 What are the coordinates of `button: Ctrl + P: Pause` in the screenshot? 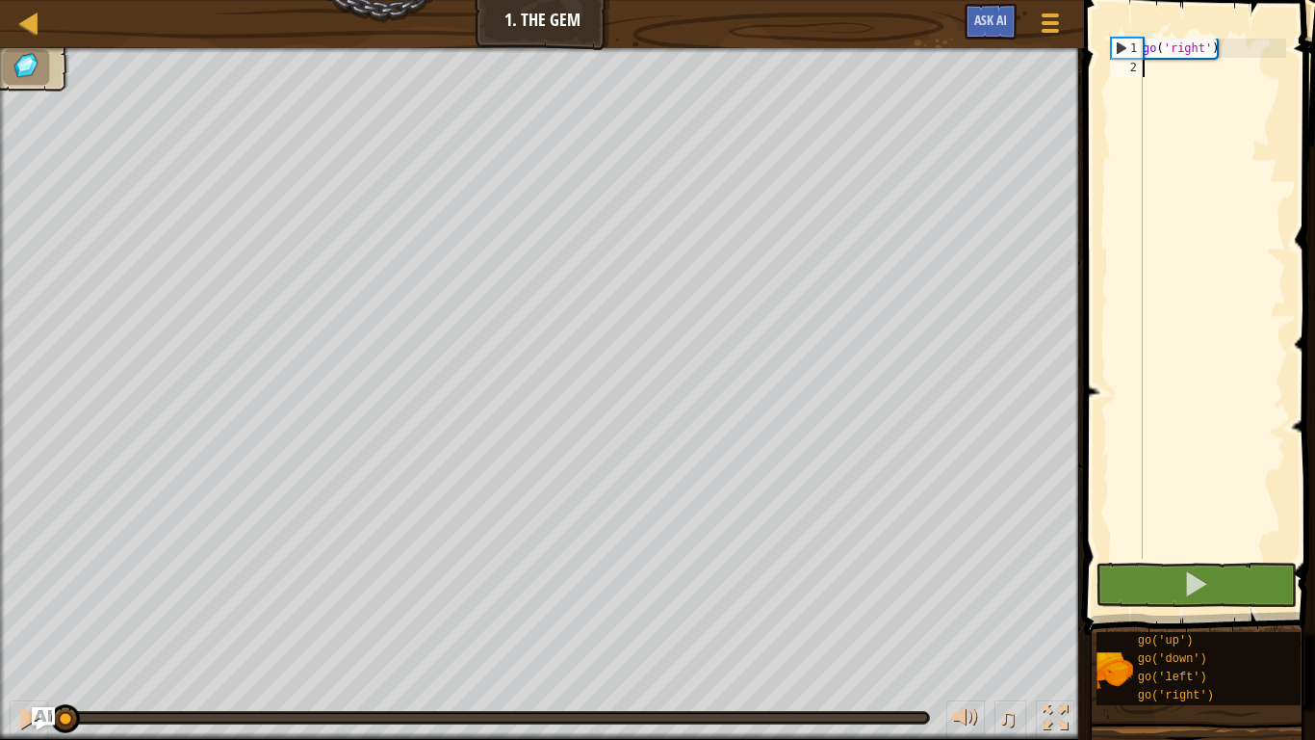 It's located at (29, 719).